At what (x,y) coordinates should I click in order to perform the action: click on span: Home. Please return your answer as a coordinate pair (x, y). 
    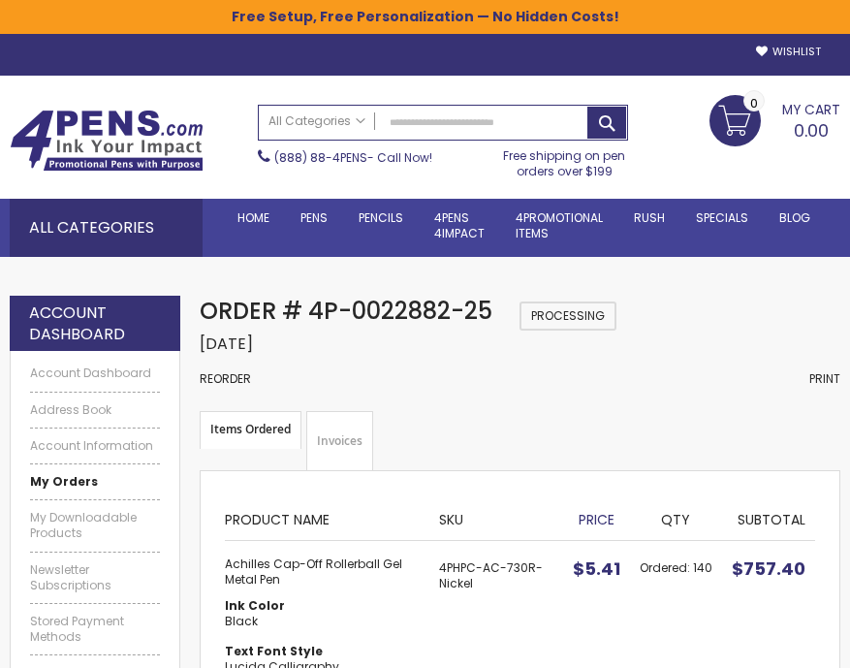
    Looking at the image, I should click on (253, 217).